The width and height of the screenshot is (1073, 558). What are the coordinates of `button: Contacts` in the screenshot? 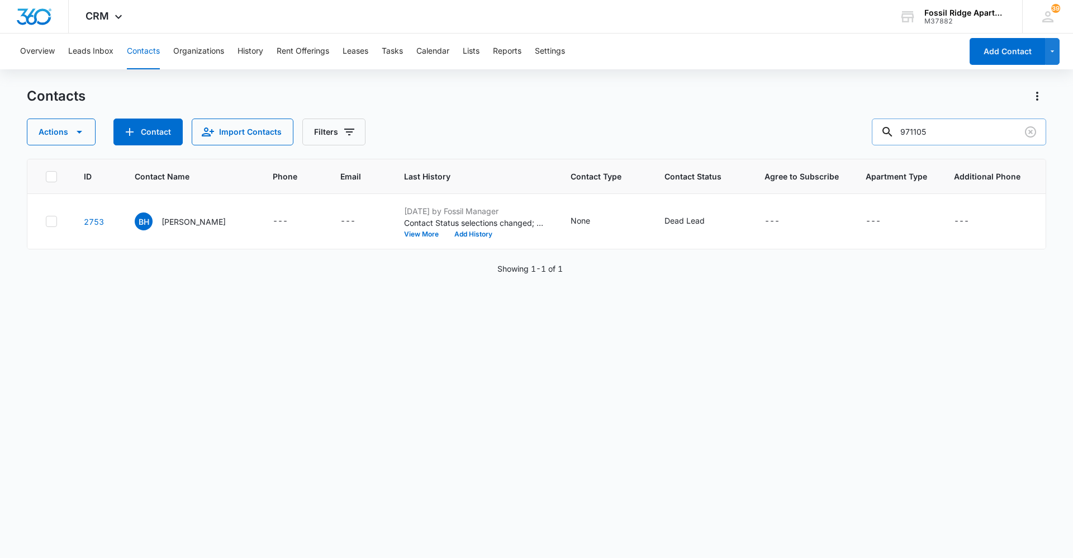 It's located at (143, 51).